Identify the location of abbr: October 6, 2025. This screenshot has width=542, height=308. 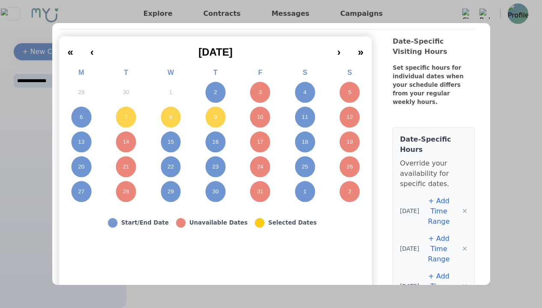
(81, 117).